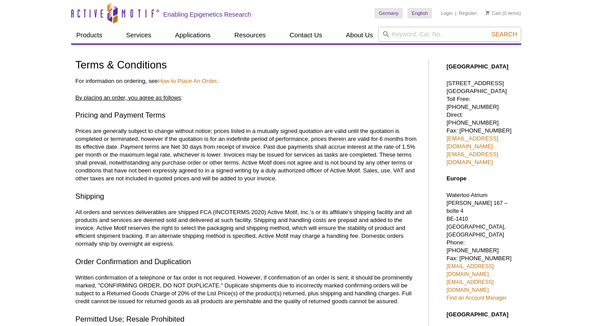 Image resolution: width=592 pixels, height=326 pixels. Describe the element at coordinates (467, 13) in the screenshot. I see `a: Register` at that location.